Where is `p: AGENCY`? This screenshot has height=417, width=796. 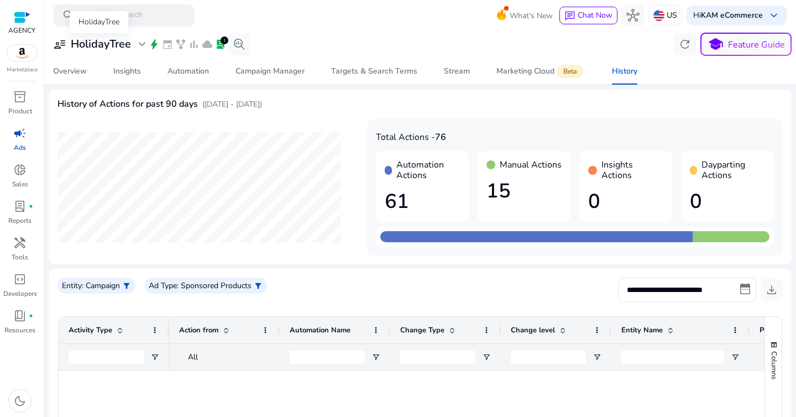 p: AGENCY is located at coordinates (22, 30).